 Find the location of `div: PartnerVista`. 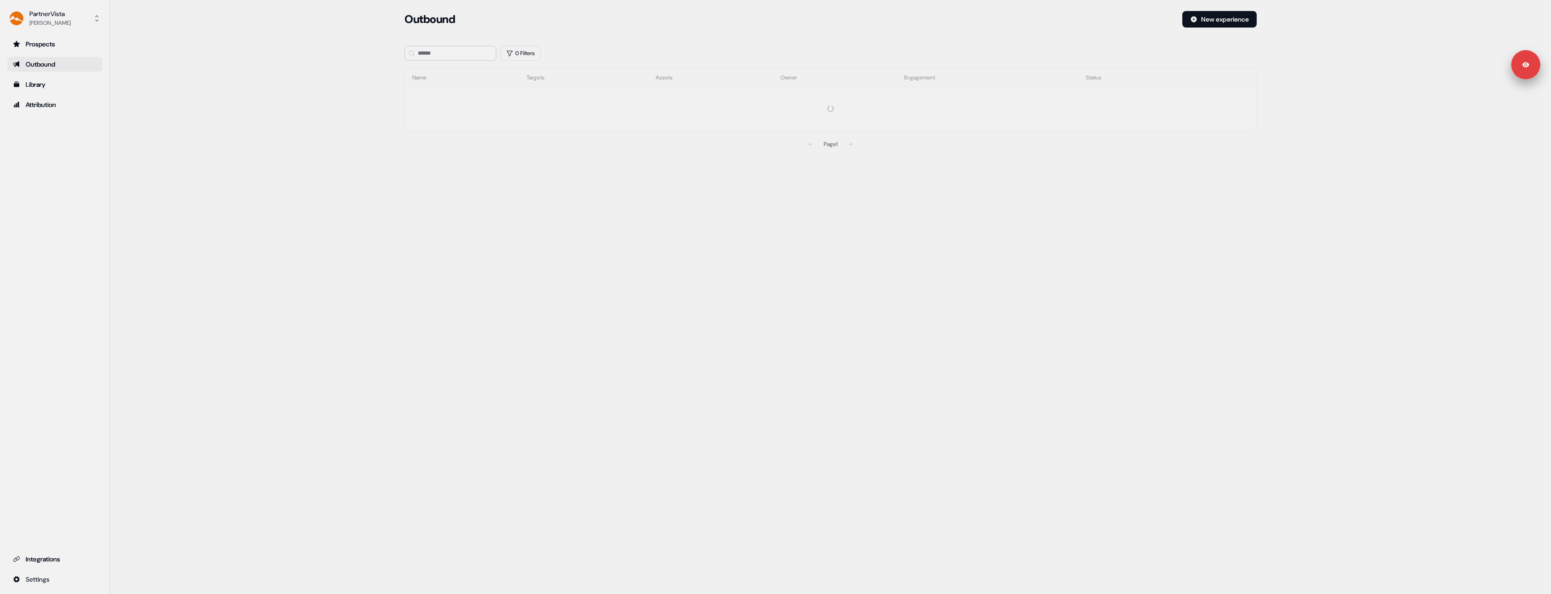

div: PartnerVista is located at coordinates (50, 14).